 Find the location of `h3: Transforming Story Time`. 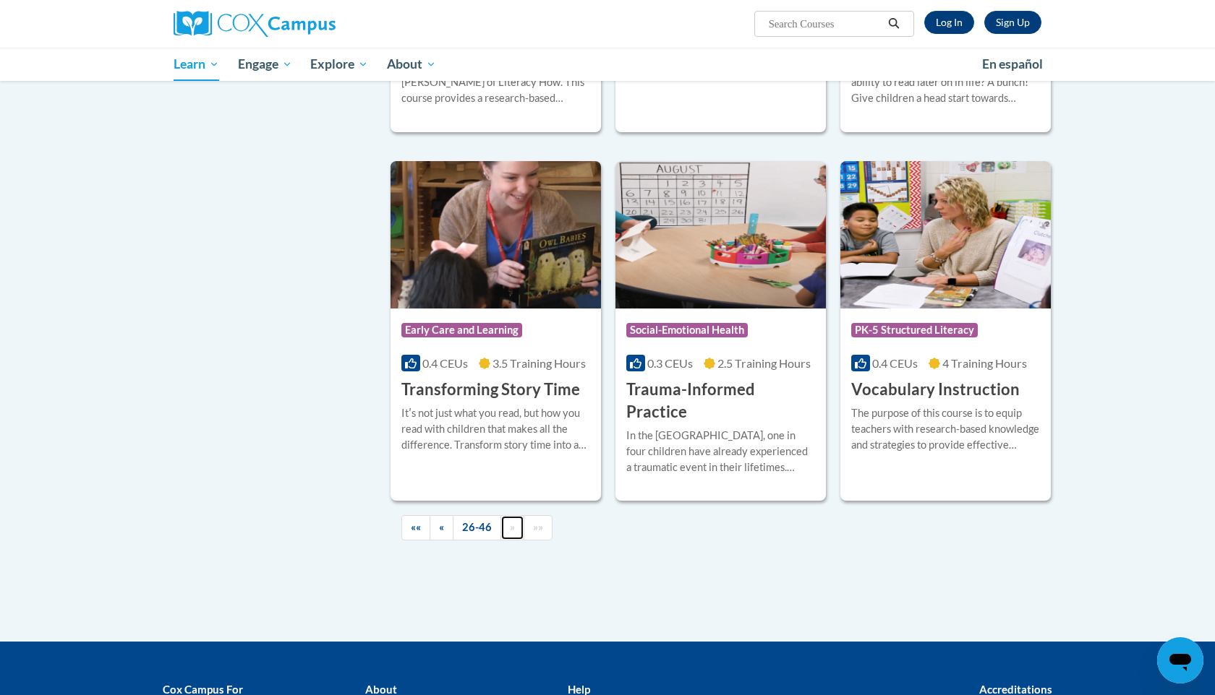

h3: Transforming Story Time is located at coordinates (490, 390).